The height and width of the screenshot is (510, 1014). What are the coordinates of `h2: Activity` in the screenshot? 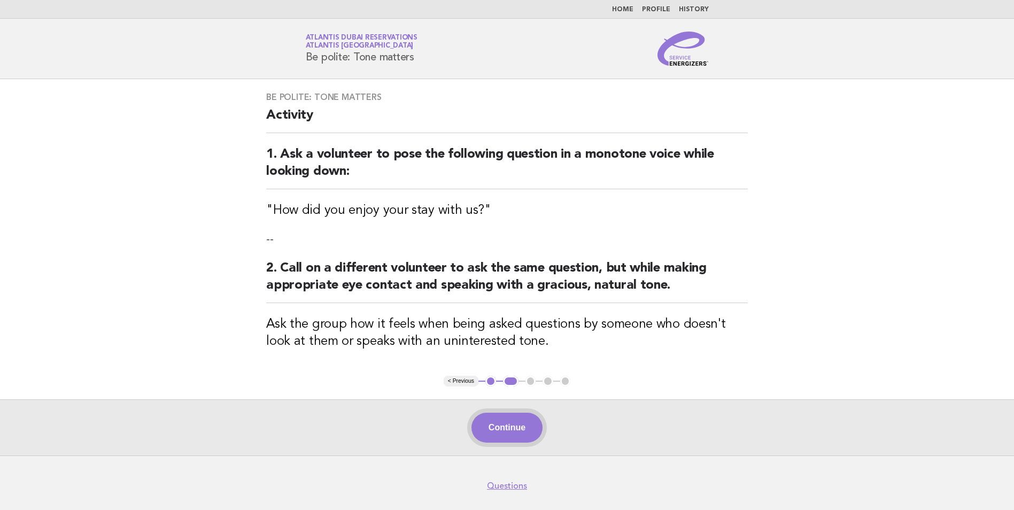 It's located at (507, 120).